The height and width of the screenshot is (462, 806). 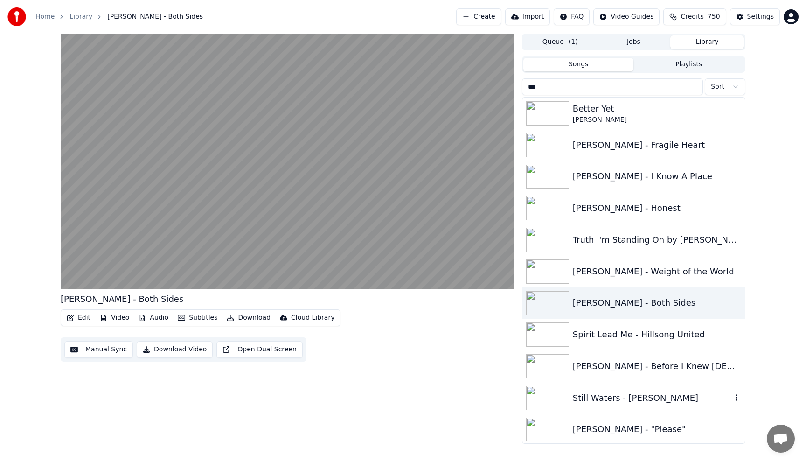 I want to click on button: Create, so click(x=479, y=17).